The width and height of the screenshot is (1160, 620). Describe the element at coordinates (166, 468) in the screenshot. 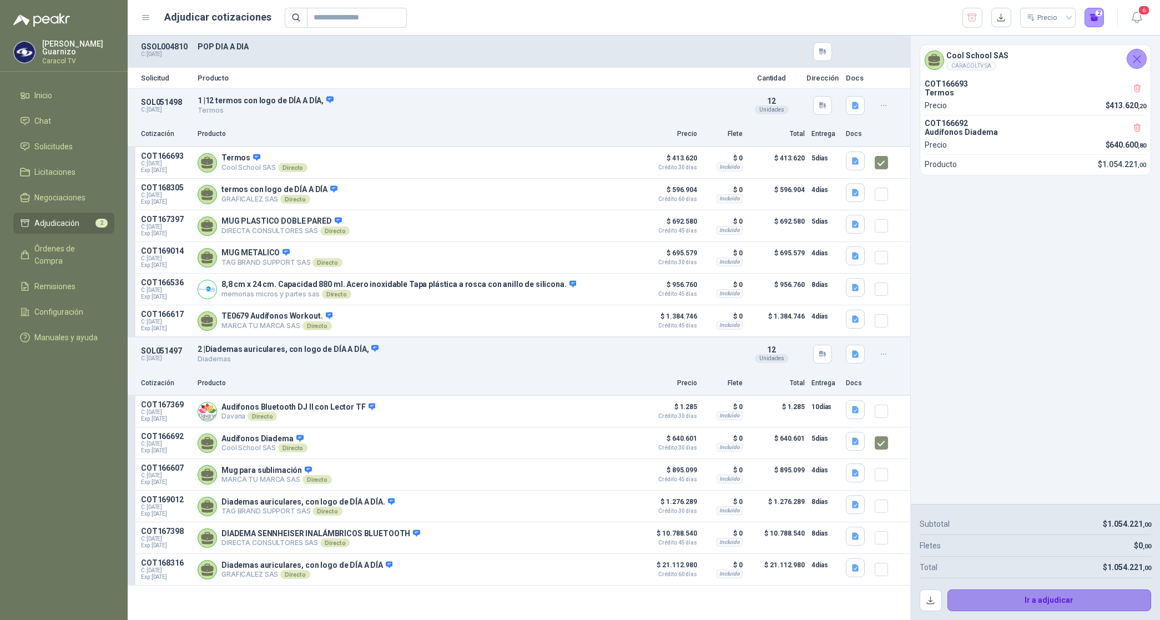

I see `p: COT166607` at that location.